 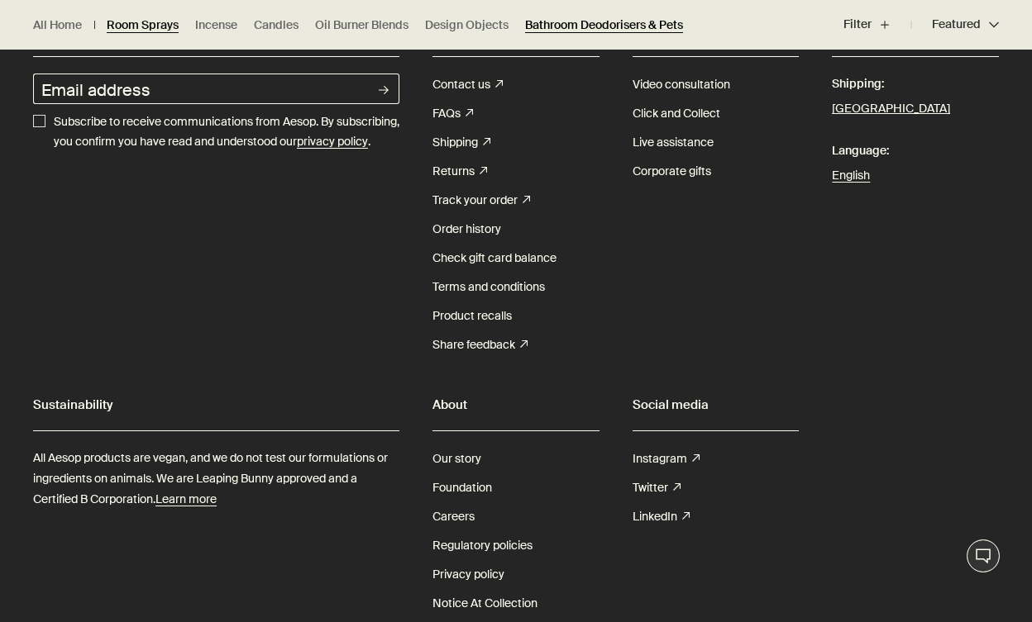 What do you see at coordinates (227, 132) in the screenshot?
I see `p: Subscribe to receive communications from Aesop. By subscribing, you confirm you have read and und...` at bounding box center [227, 132].